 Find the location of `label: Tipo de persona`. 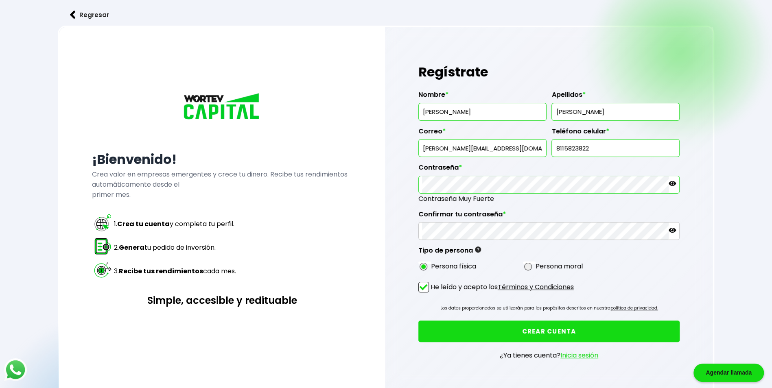

label: Tipo de persona is located at coordinates (450, 253).